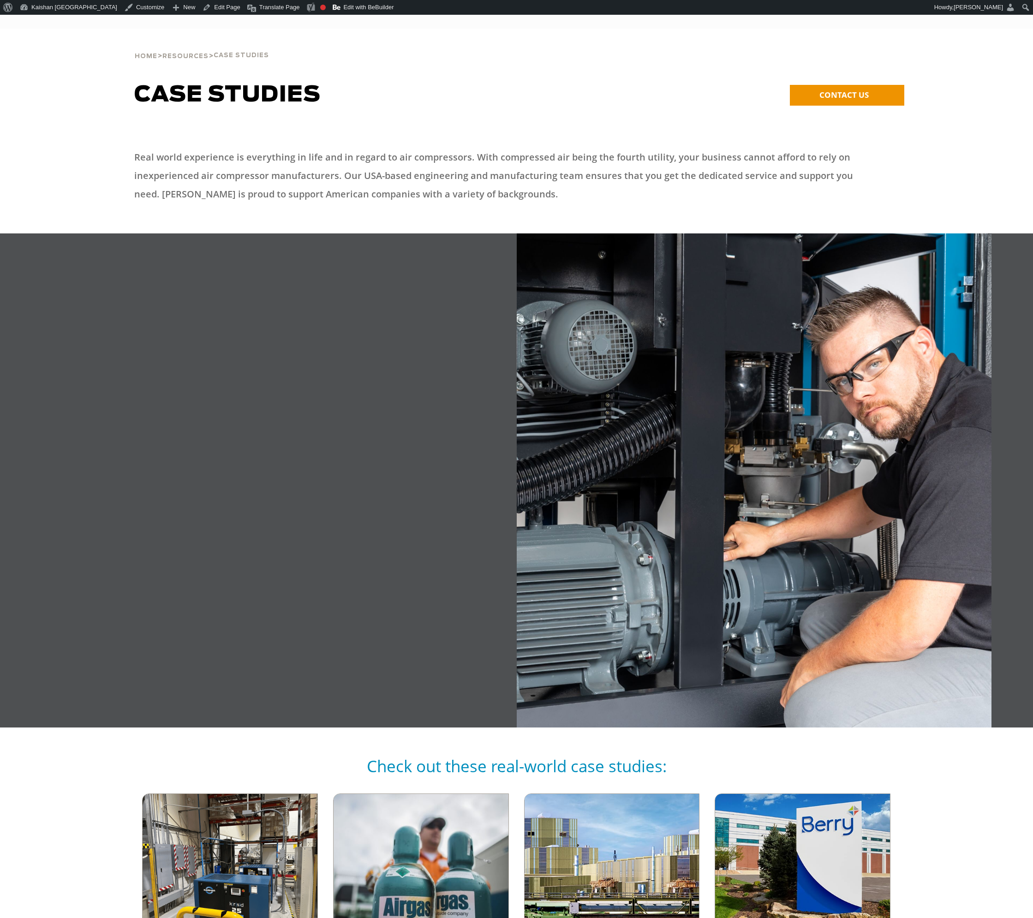 The height and width of the screenshot is (918, 1033). What do you see at coordinates (501, 176) in the screenshot?
I see `p: Real world experience is everything in life and in regard to air compressors. With compressed air...` at bounding box center [501, 176].